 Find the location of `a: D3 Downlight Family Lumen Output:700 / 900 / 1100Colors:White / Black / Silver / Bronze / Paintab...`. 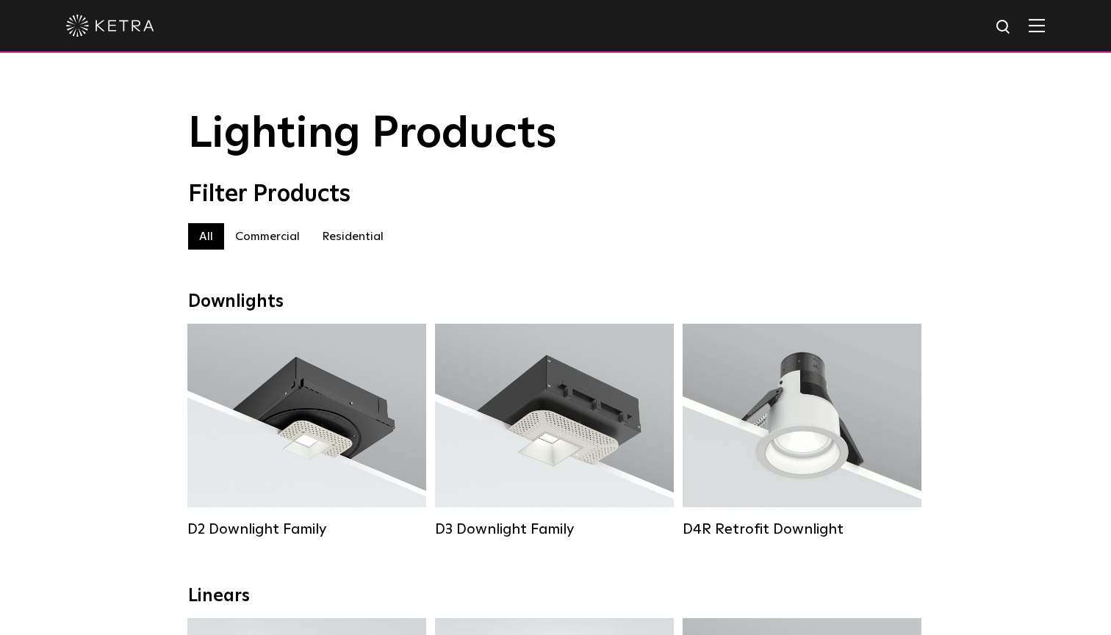

a: D3 Downlight Family Lumen Output:700 / 900 / 1100Colors:White / Black / Silver / Bronze / Paintab... is located at coordinates (554, 430).